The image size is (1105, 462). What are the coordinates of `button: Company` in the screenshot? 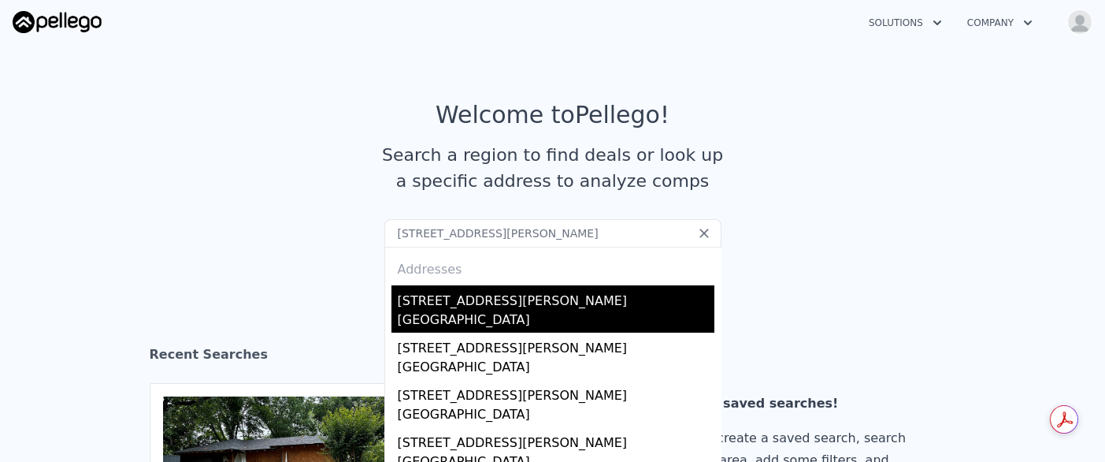 It's located at (1000, 23).